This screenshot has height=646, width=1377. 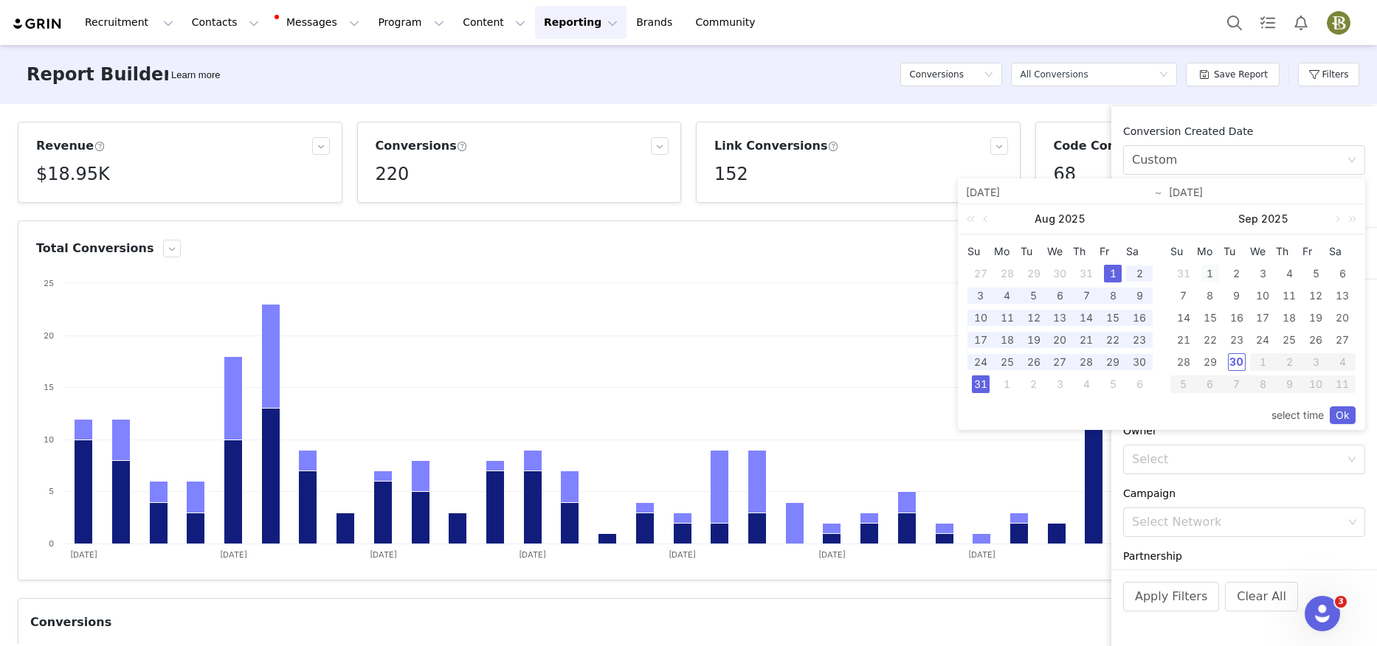 I want to click on a: Ok, so click(x=1342, y=415).